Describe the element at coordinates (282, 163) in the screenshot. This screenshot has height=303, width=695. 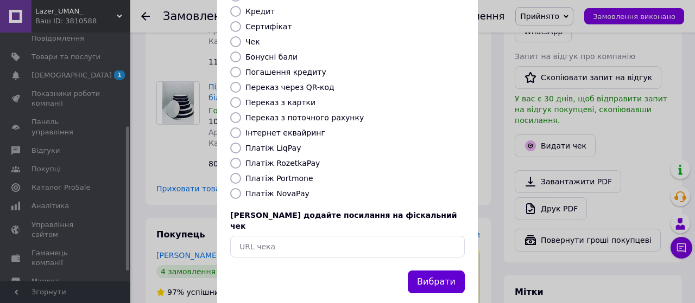
I see `label: Платіж RozetkaPay` at that location.